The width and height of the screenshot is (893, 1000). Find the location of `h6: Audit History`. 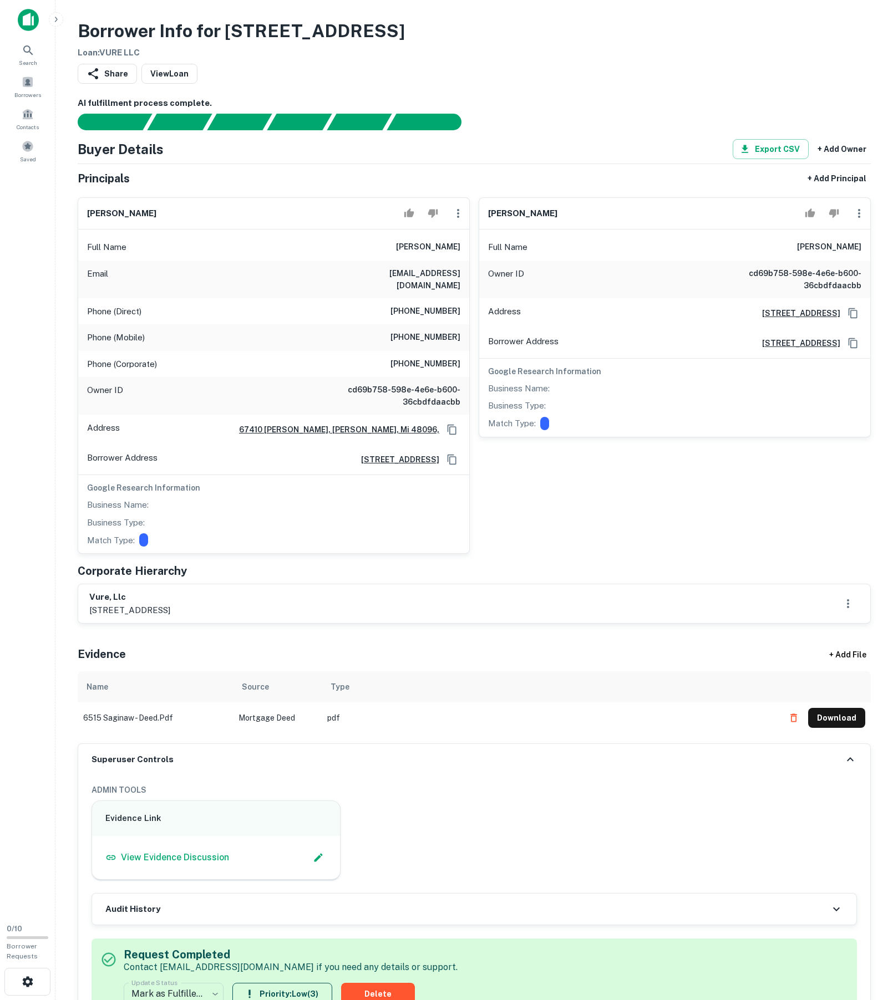

h6: Audit History is located at coordinates (133, 910).